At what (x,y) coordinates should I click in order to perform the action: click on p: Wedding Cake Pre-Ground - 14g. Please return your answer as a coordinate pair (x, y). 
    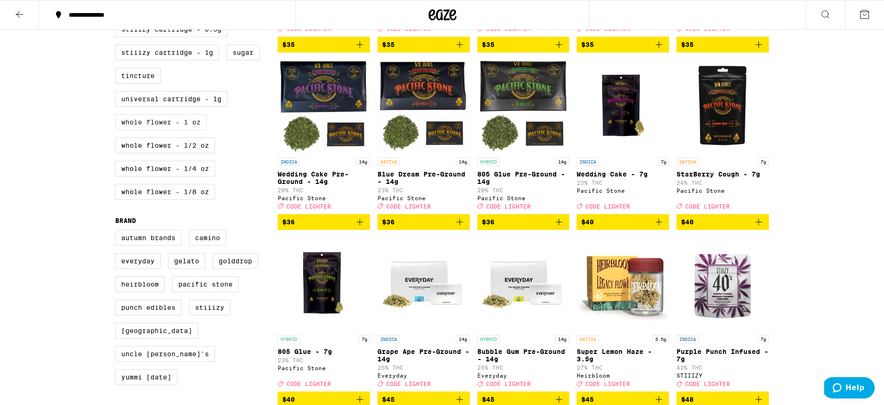
    Looking at the image, I should click on (324, 178).